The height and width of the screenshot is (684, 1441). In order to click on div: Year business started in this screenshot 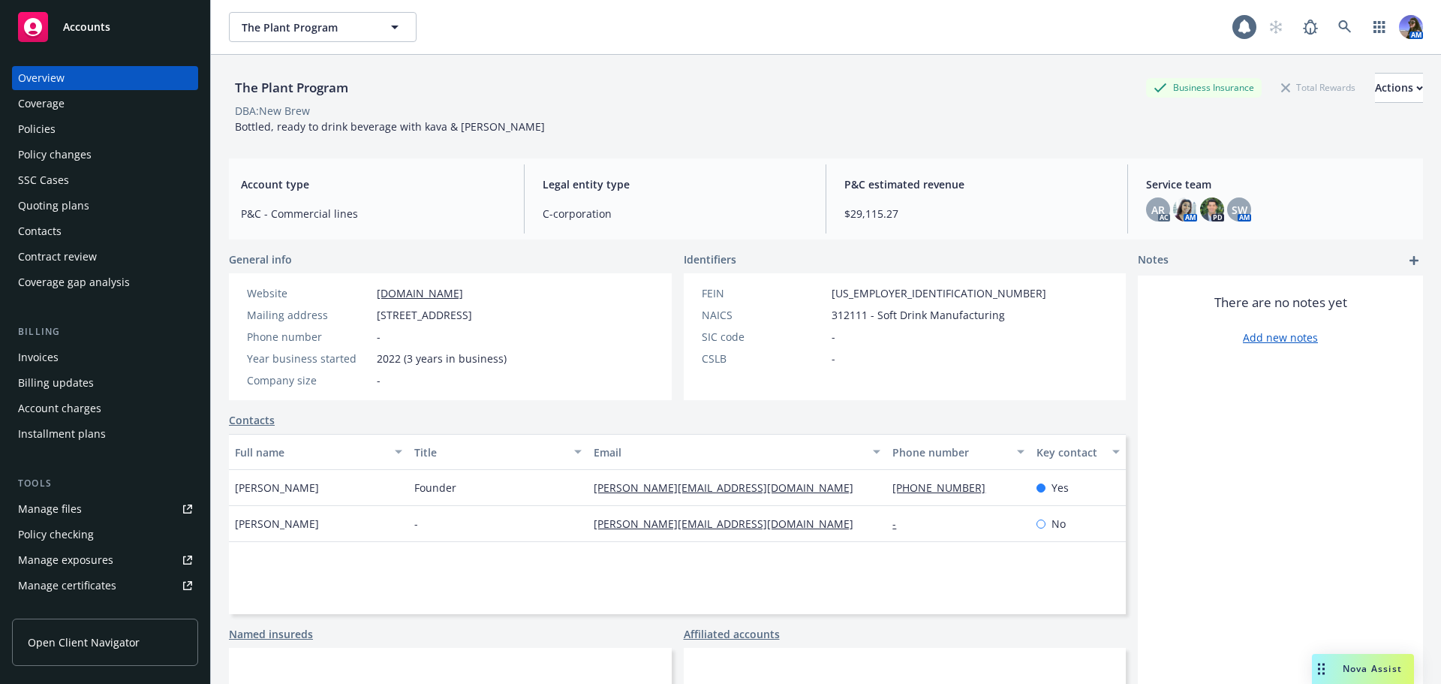, I will do `click(308, 358)`.